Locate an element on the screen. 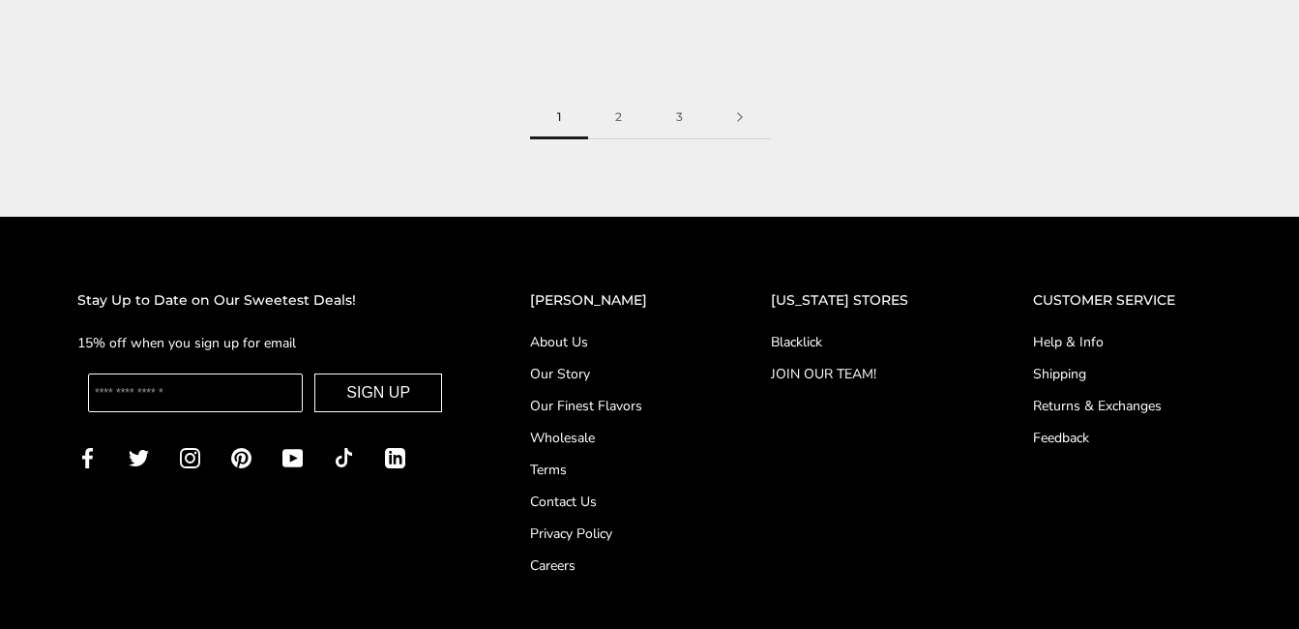  a: TikTok is located at coordinates (343, 457).